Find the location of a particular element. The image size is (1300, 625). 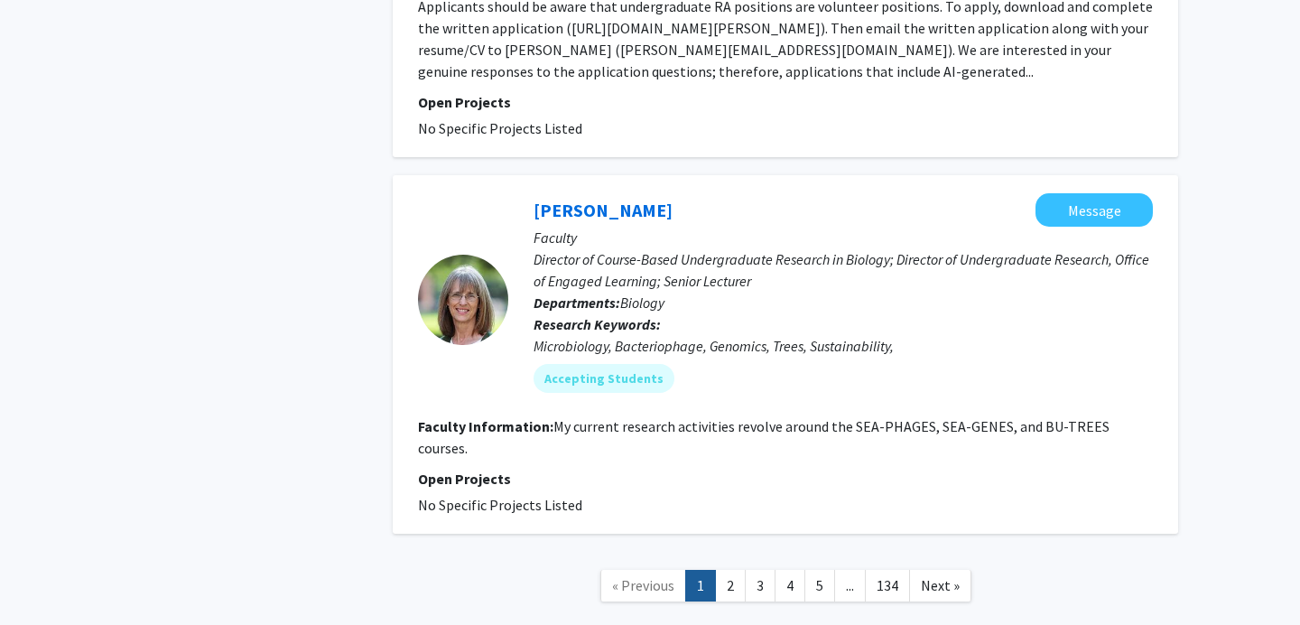

a: 5 is located at coordinates (820, 585).